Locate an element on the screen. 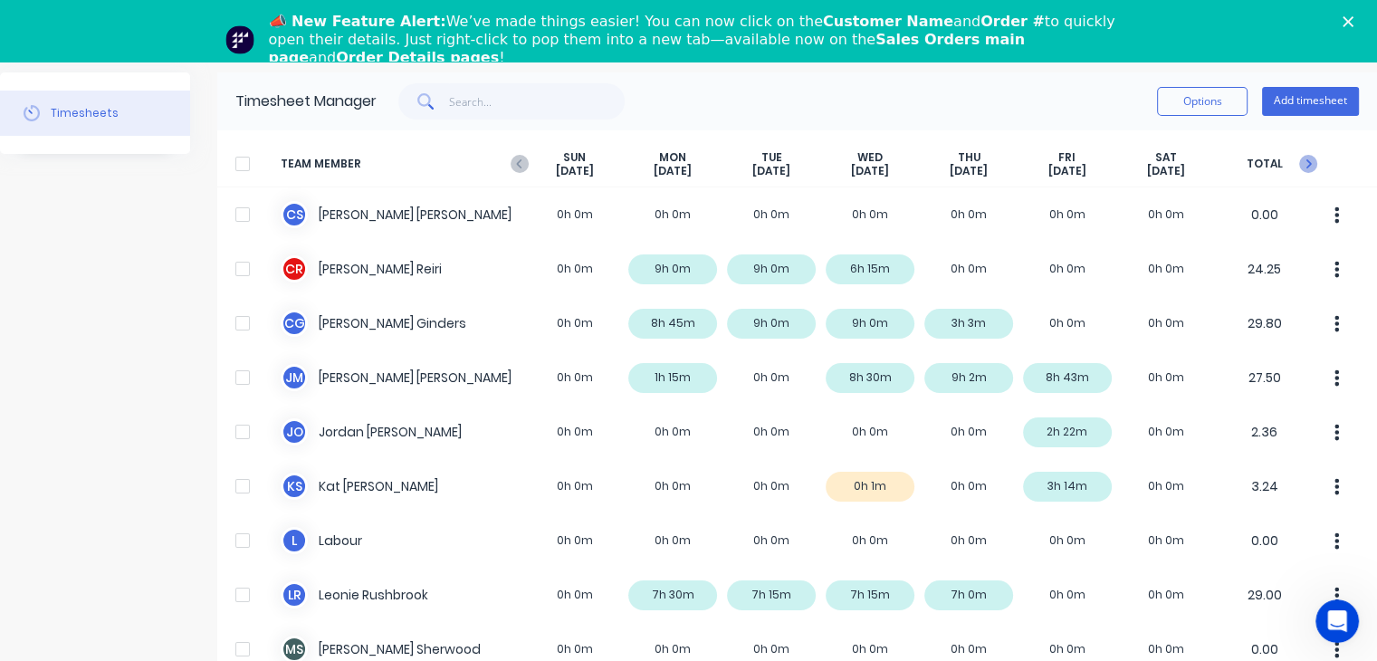 The image size is (1377, 661). span: FRI is located at coordinates (1066, 157).